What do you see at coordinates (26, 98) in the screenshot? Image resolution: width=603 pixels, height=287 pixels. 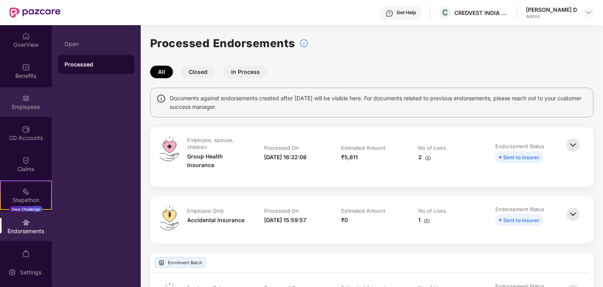 I see `img: svg+xml;base64,PHN2ZyBpZD0iRW1wbG95ZWVzIiB4bWxucz0iaHR0cDovL3d3dy53My5vcmcvMjAwMC9zdmciIHdpZHRoPS...` at bounding box center [26, 98].